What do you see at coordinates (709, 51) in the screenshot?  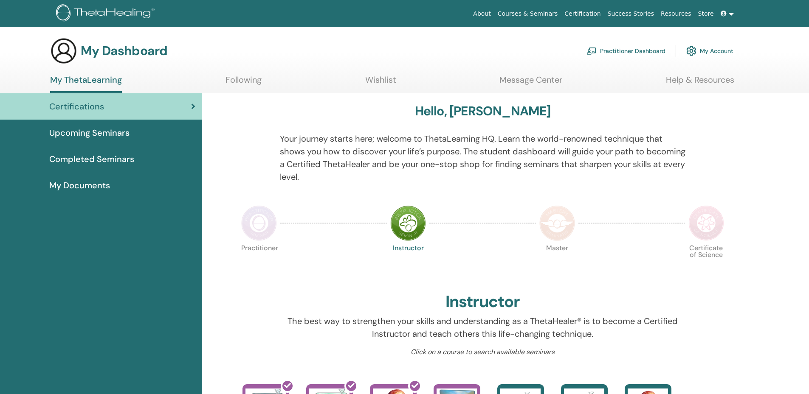 I see `a: My Account` at bounding box center [709, 51].